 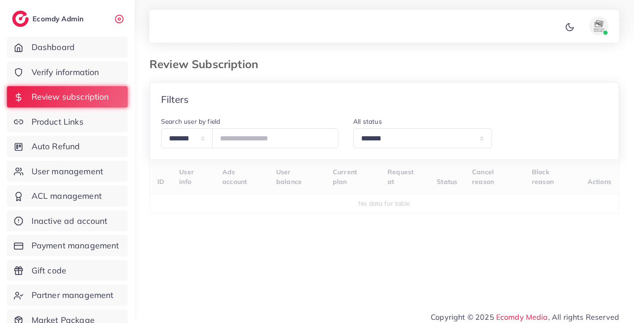 What do you see at coordinates (67, 172) in the screenshot?
I see `a: User management` at bounding box center [67, 172].